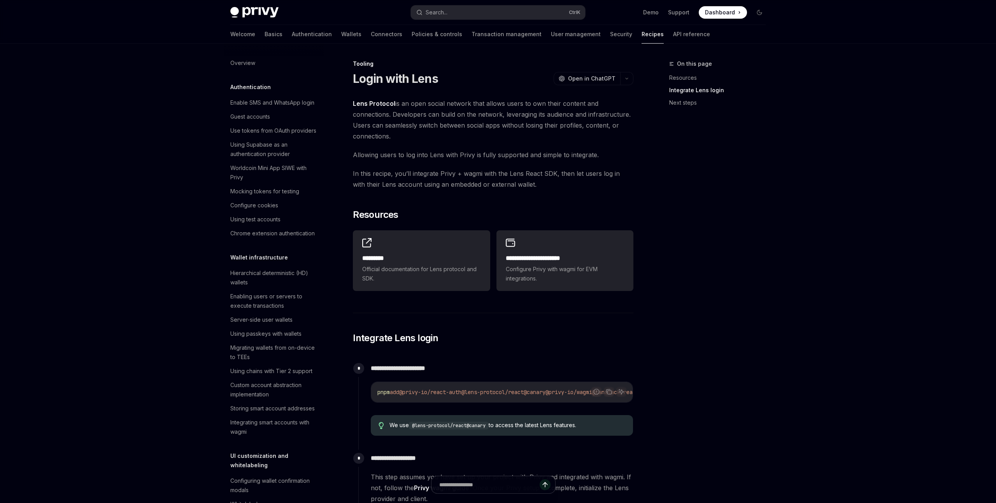  I want to click on span: Integrate Lens login, so click(395, 338).